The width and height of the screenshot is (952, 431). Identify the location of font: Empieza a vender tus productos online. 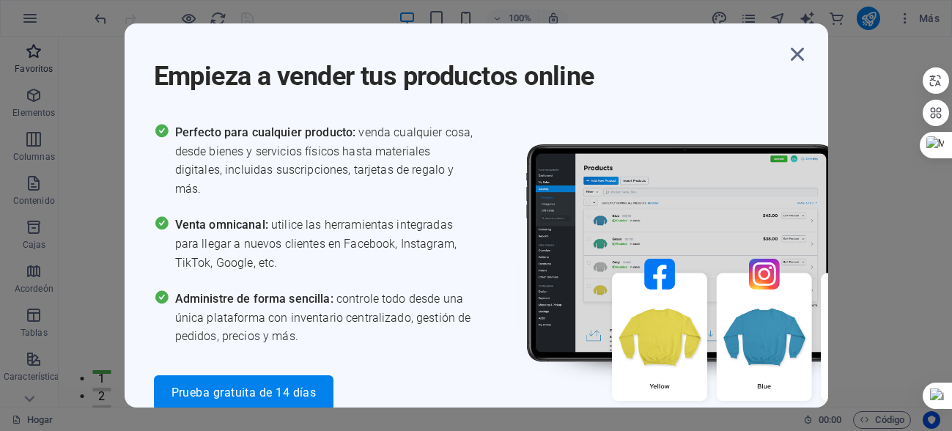
(374, 76).